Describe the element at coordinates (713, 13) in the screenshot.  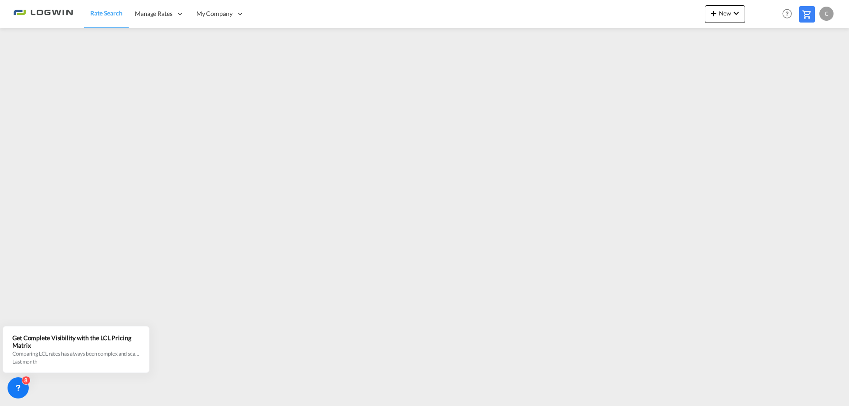
I see `md-icon: icon-plus 400-fg` at that location.